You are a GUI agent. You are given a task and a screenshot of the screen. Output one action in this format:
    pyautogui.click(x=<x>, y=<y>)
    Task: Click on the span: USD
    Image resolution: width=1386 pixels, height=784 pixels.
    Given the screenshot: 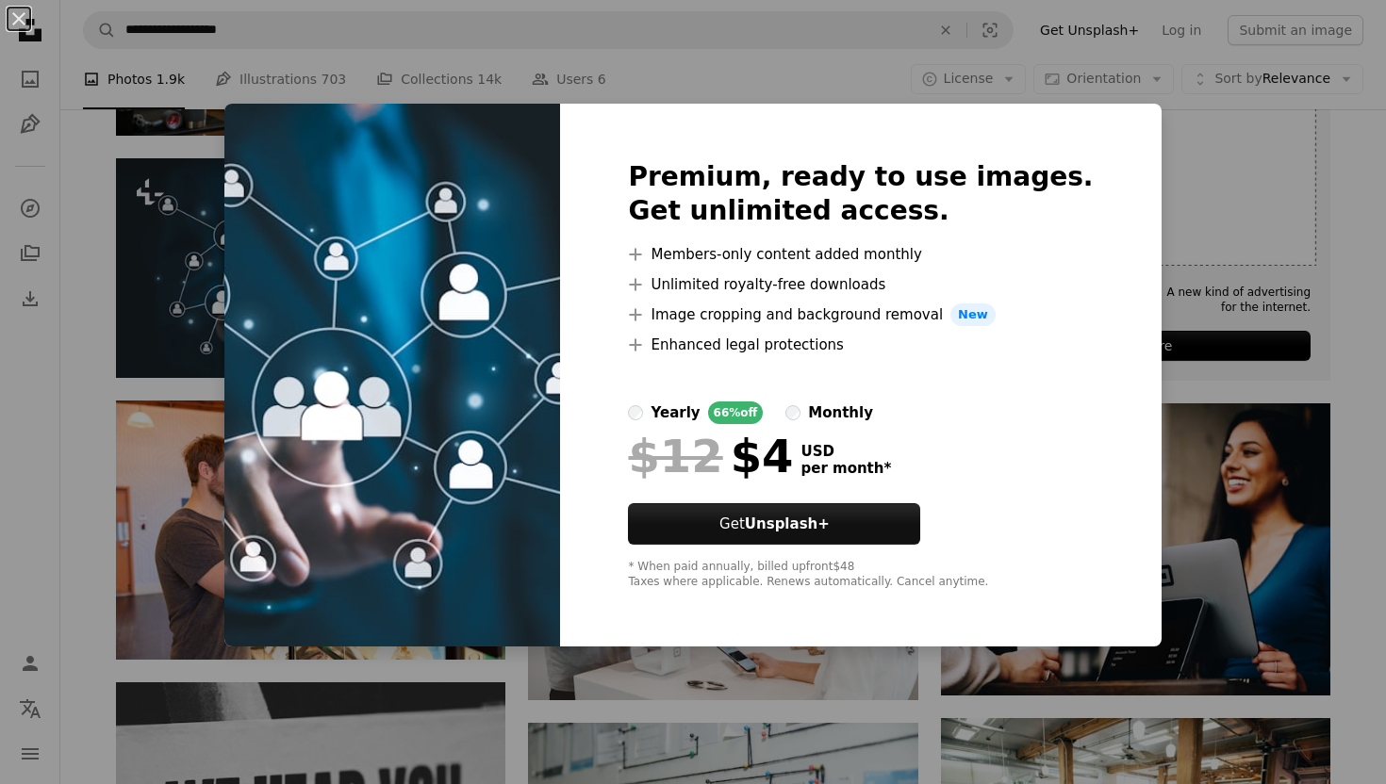 What is the action you would take?
    pyautogui.click(x=846, y=452)
    